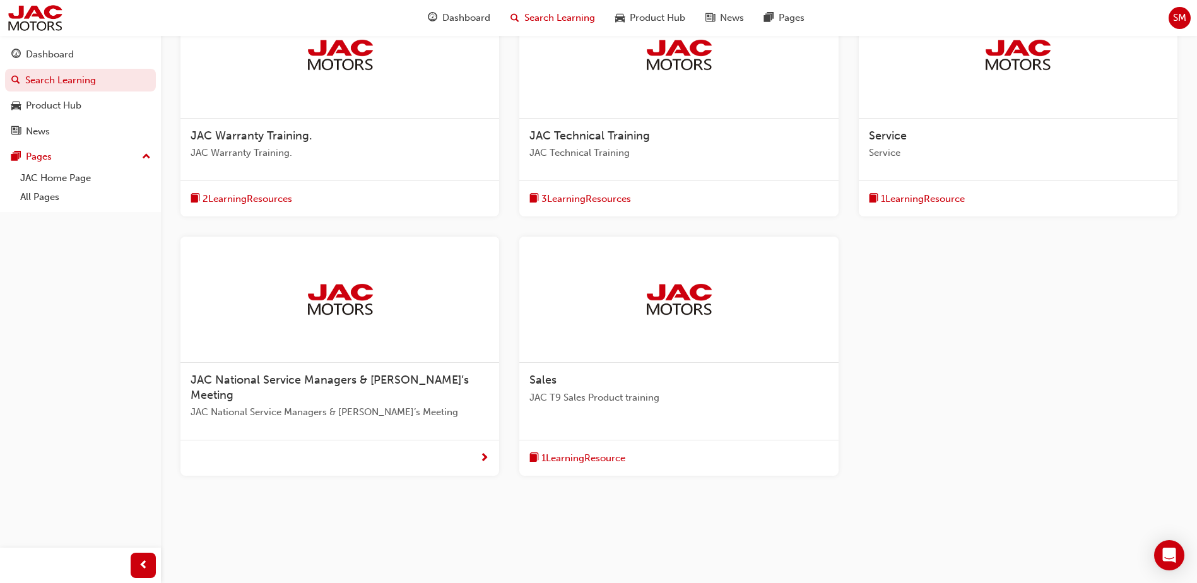 The width and height of the screenshot is (1197, 583). What do you see at coordinates (80, 54) in the screenshot?
I see `a: Dashboard` at bounding box center [80, 54].